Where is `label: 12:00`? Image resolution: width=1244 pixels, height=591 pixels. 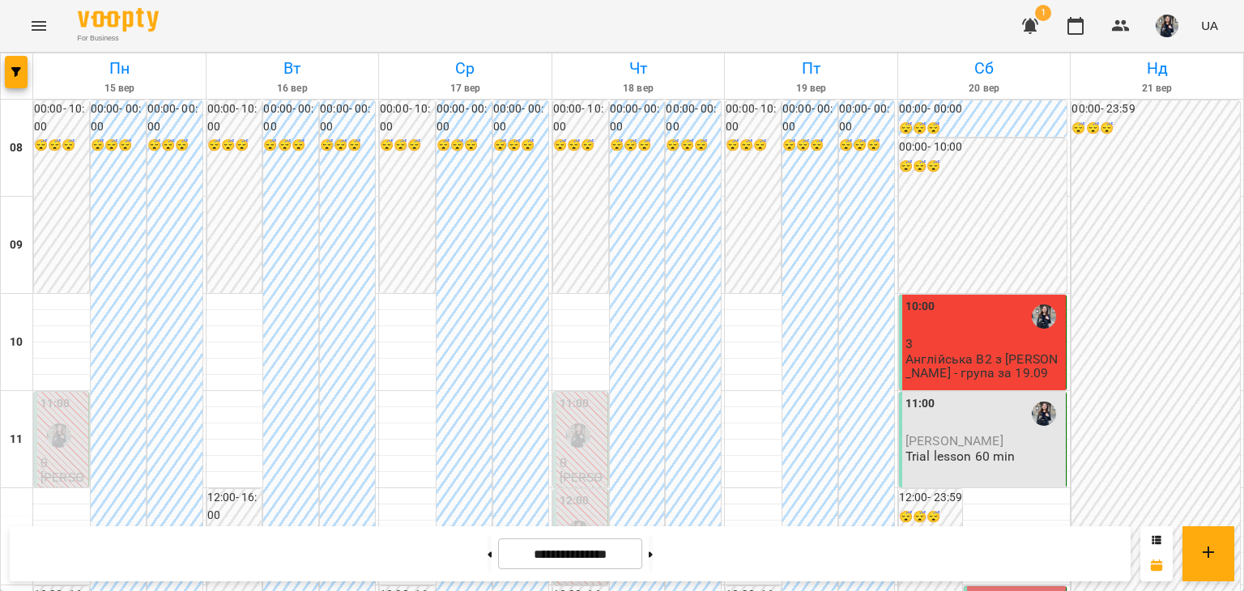 label: 12:00 is located at coordinates (574, 501).